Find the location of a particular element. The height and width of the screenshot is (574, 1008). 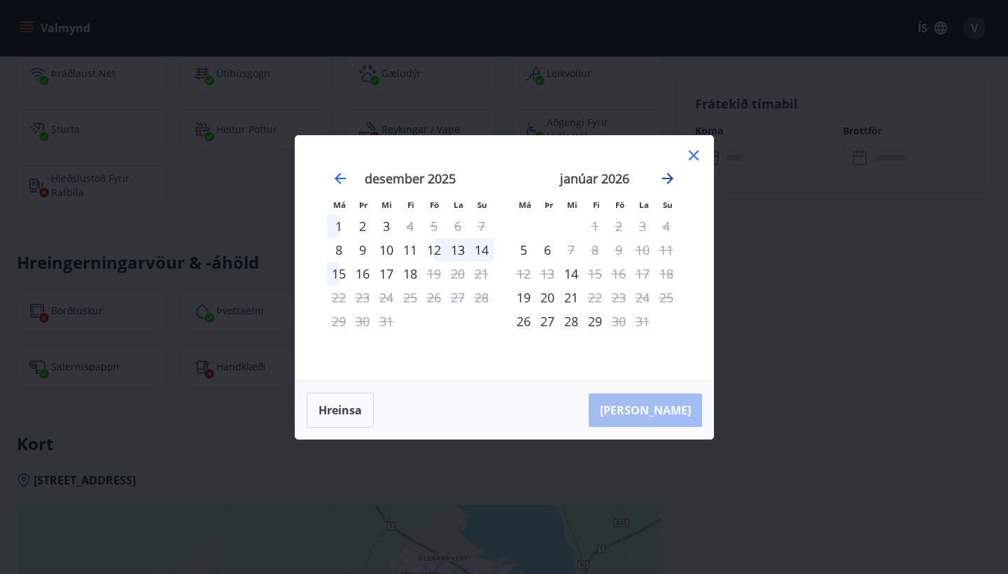

small: La is located at coordinates (458, 204).